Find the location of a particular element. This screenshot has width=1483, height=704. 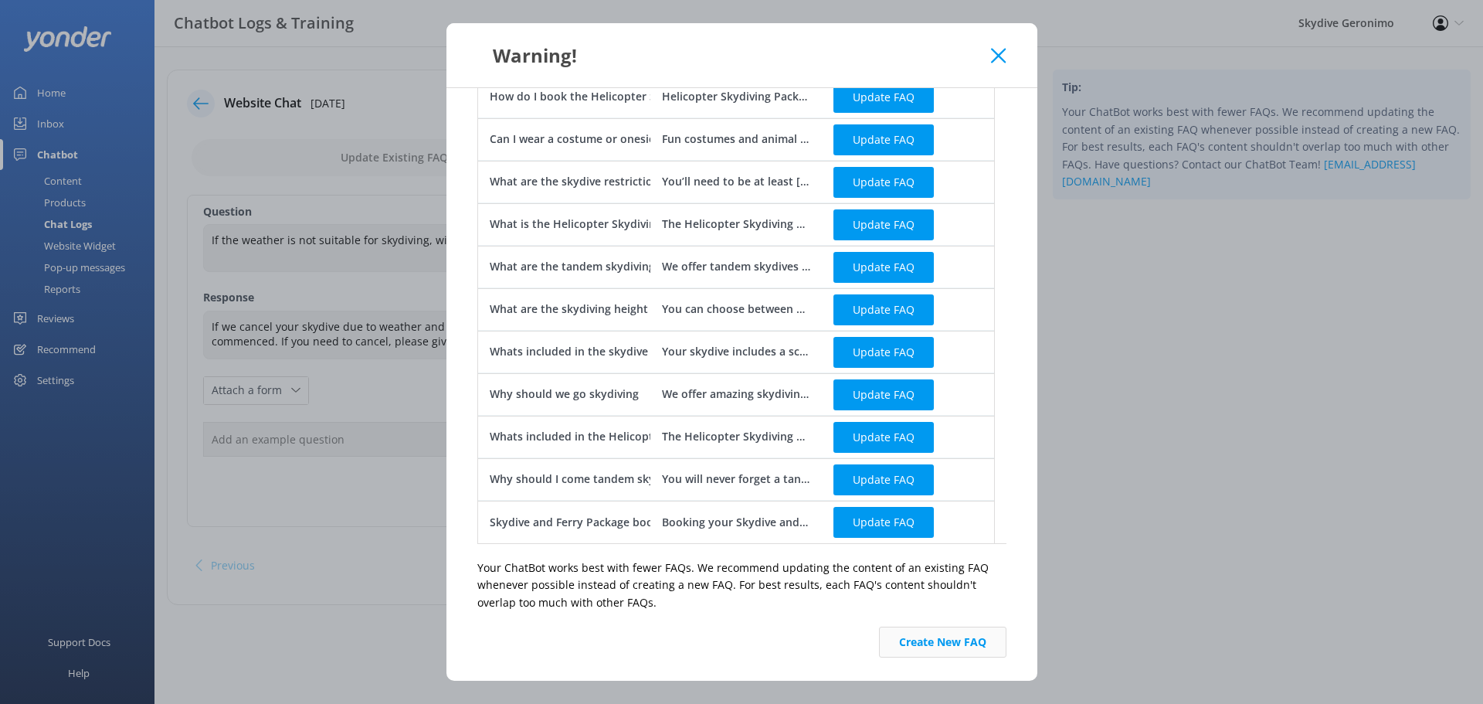

div: Booking your Skydive and Ferry Package is easy! Just choose your ferry departure point and check ... is located at coordinates (735, 522).